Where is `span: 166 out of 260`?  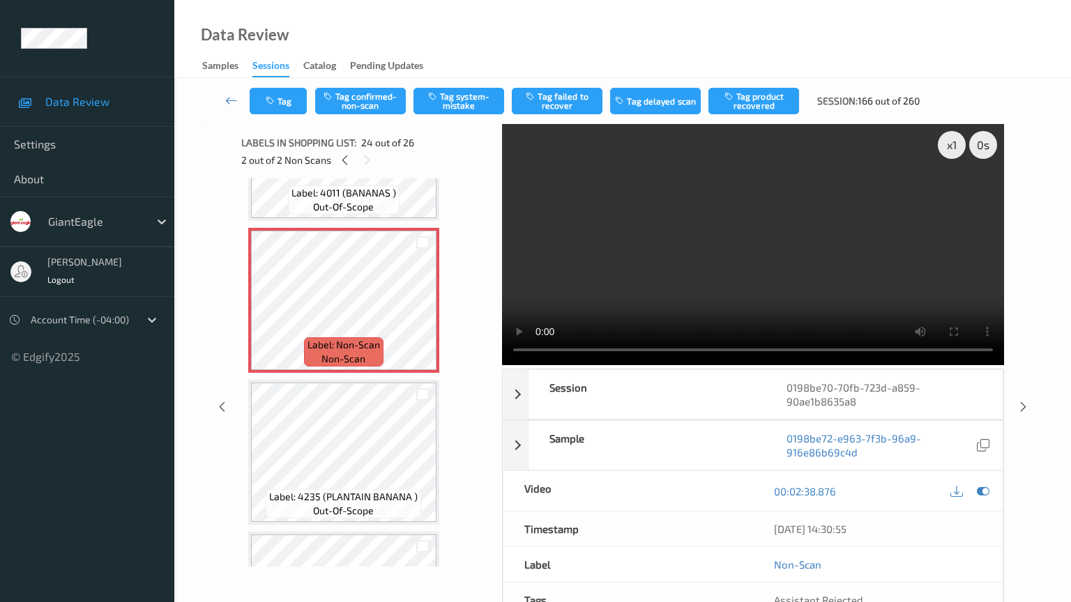 span: 166 out of 260 is located at coordinates (888, 101).